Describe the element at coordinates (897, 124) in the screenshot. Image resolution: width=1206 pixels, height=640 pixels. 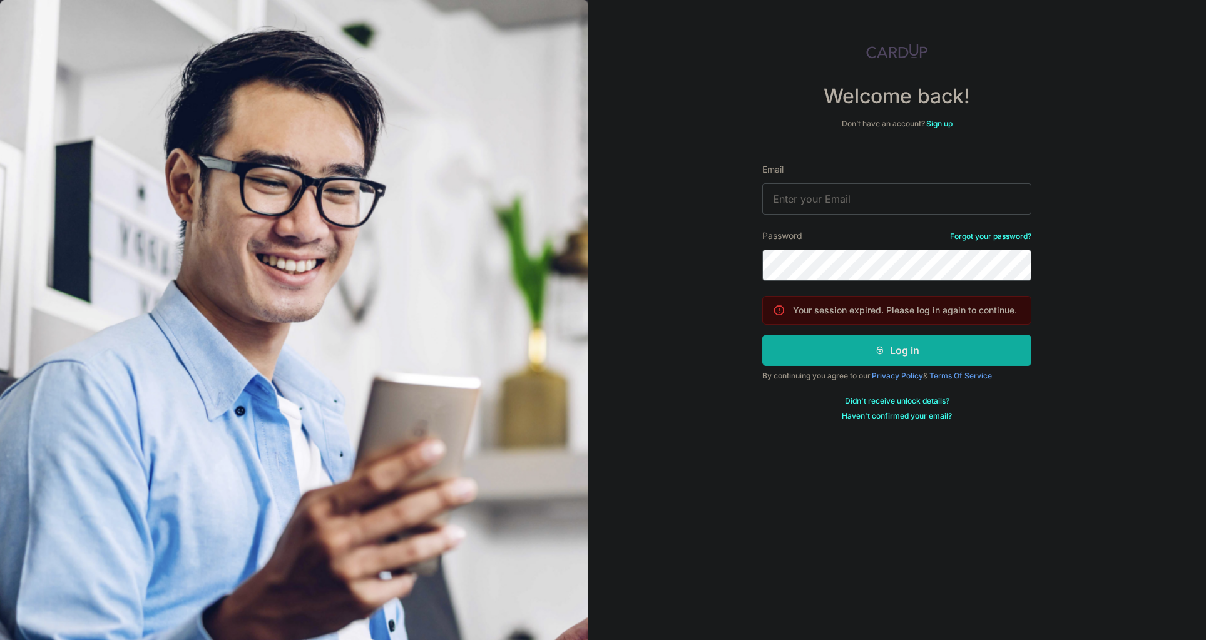
I see `div: Don’t have an account?` at that location.